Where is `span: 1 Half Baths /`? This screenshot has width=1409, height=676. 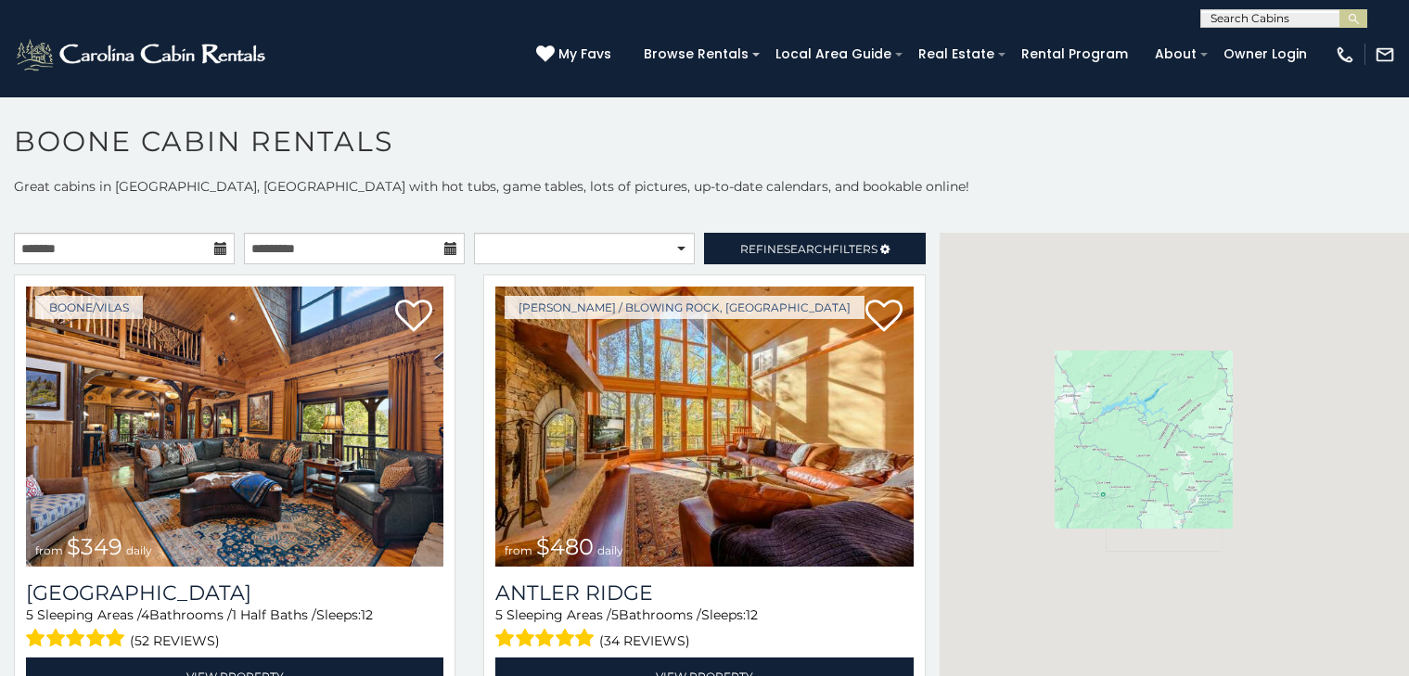
span: 1 Half Baths / is located at coordinates (274, 615).